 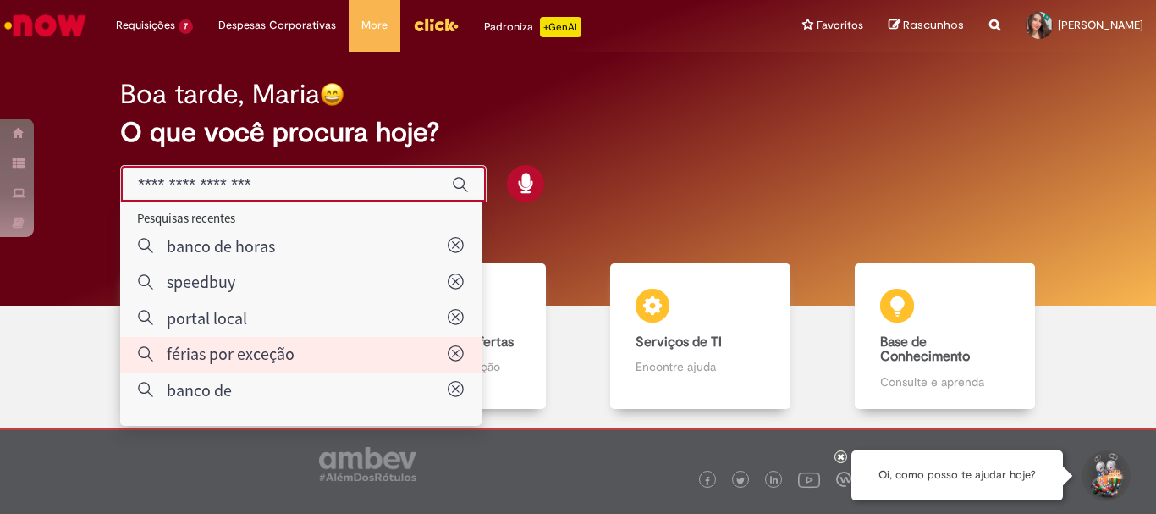 What do you see at coordinates (45, 25) in the screenshot?
I see `img: ServiceNow` at bounding box center [45, 25].